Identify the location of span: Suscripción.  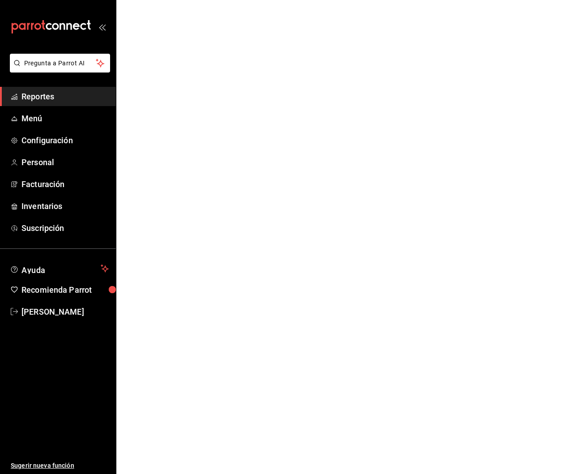
(65, 228).